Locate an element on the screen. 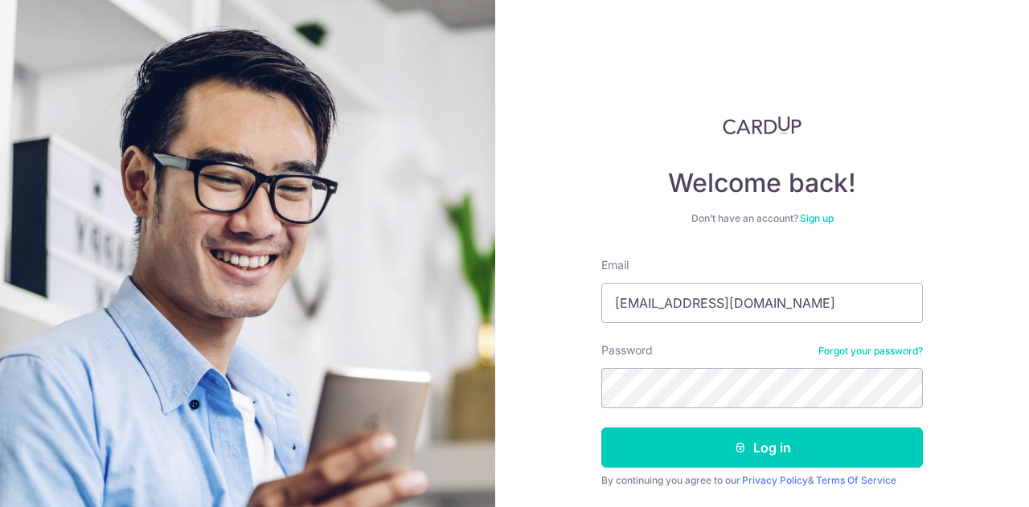 The image size is (1029, 507). input: Enter your Email is located at coordinates (762, 303).